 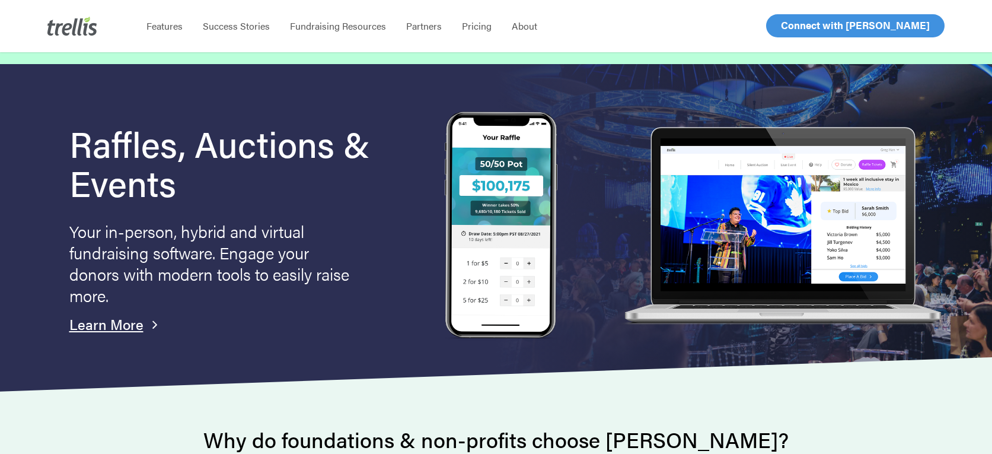 I want to click on img: rafflelaptop_mac_optim.png, so click(x=782, y=226).